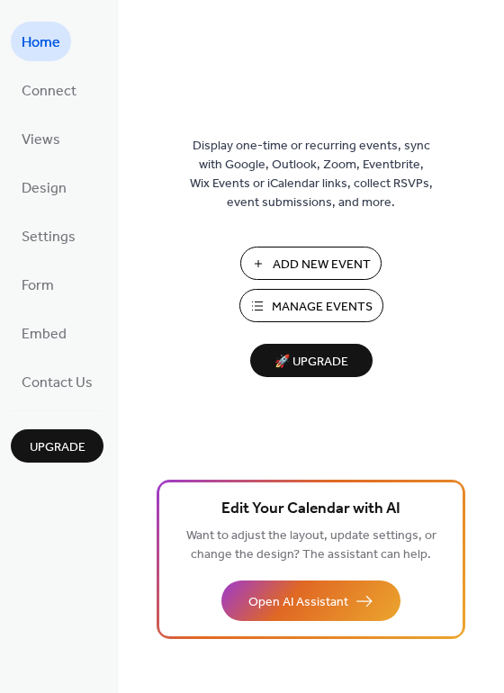 This screenshot has height=693, width=504. I want to click on a: Design, so click(44, 187).